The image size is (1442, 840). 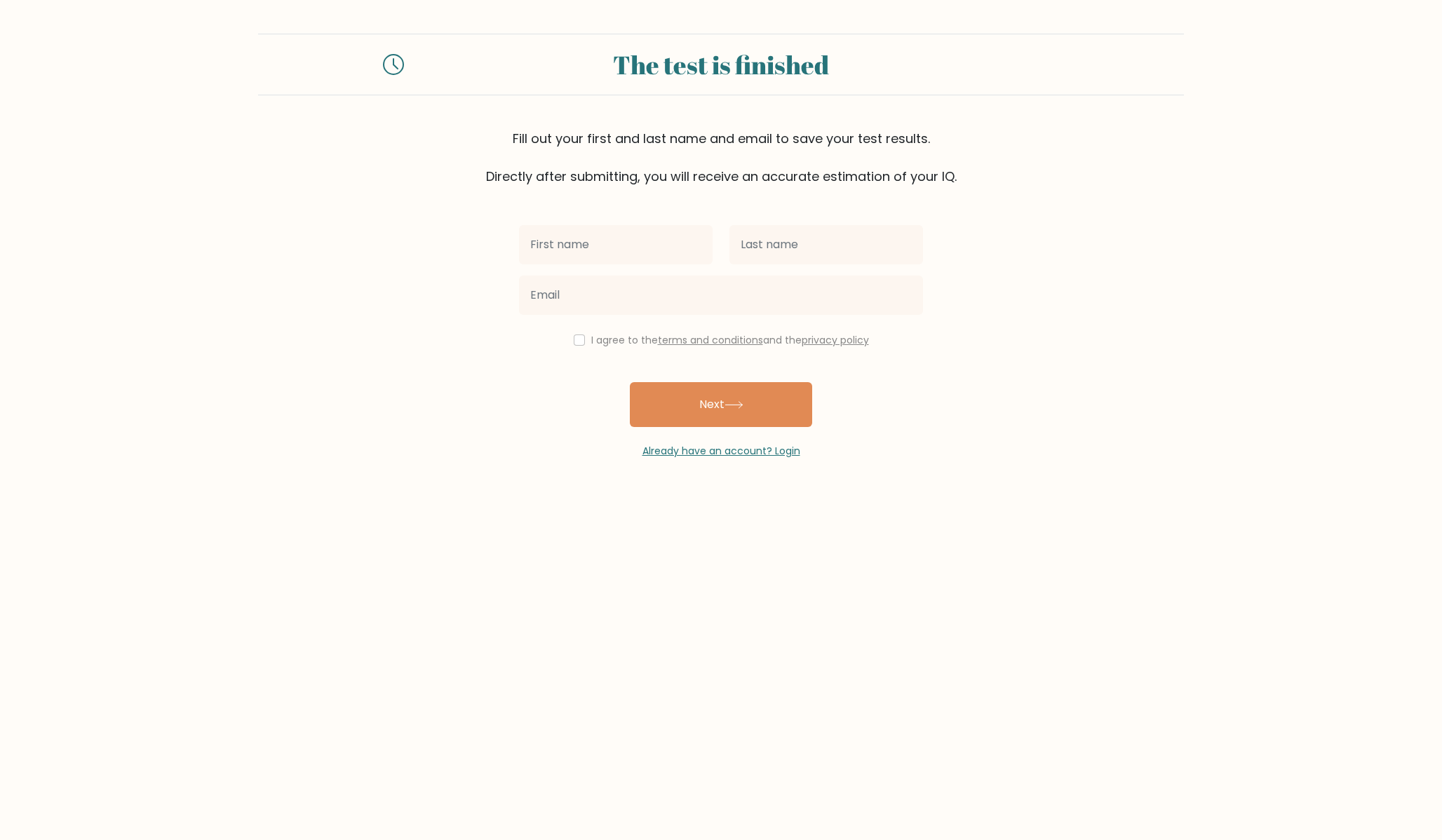 What do you see at coordinates (721, 405) in the screenshot?
I see `button: Next` at bounding box center [721, 405].